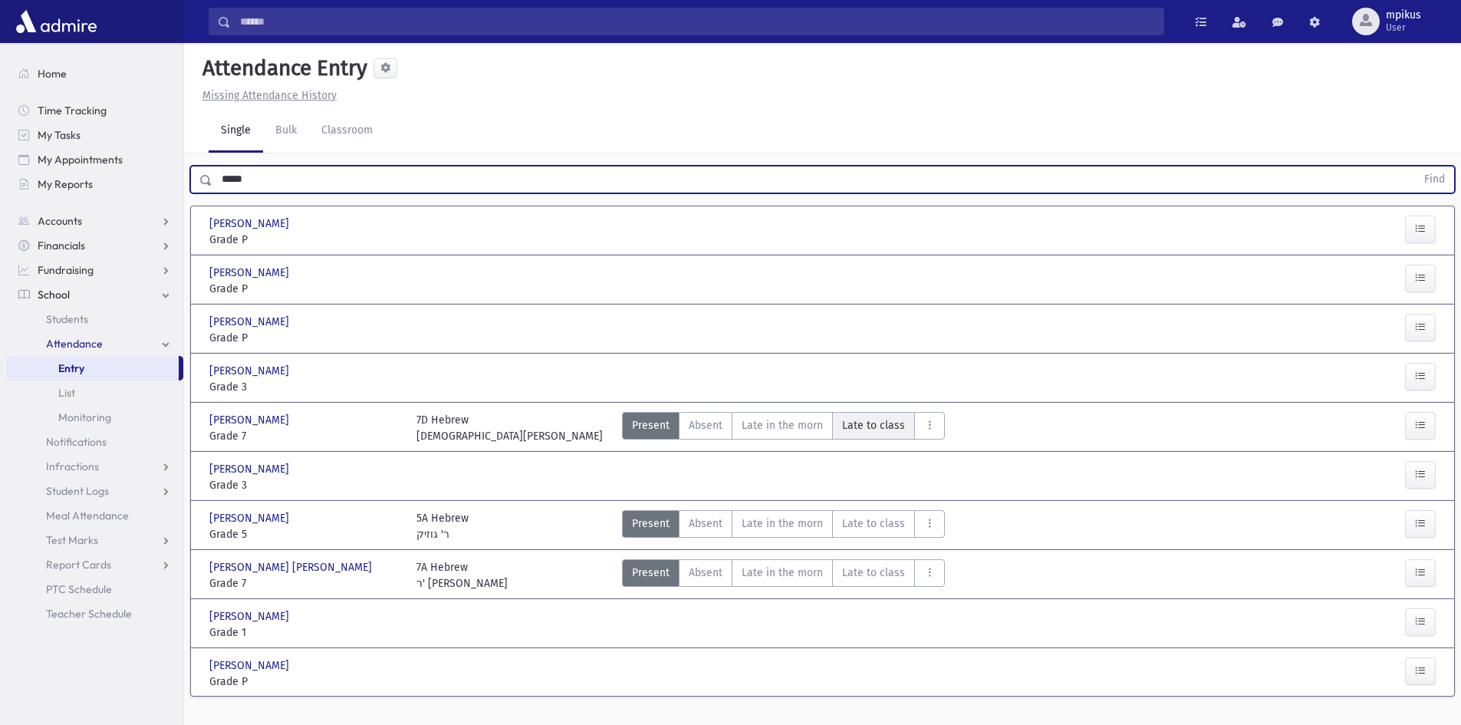 The width and height of the screenshot is (1461, 725). Describe the element at coordinates (443, 526) in the screenshot. I see `div: 5A Hebrew ר' גוזיק` at that location.